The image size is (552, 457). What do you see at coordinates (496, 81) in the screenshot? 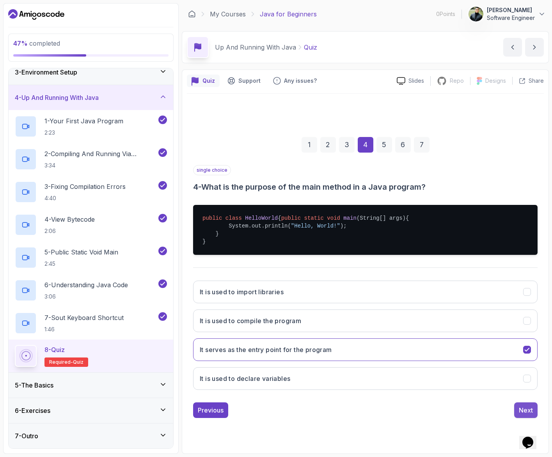
I see `p: Designs` at bounding box center [496, 81].